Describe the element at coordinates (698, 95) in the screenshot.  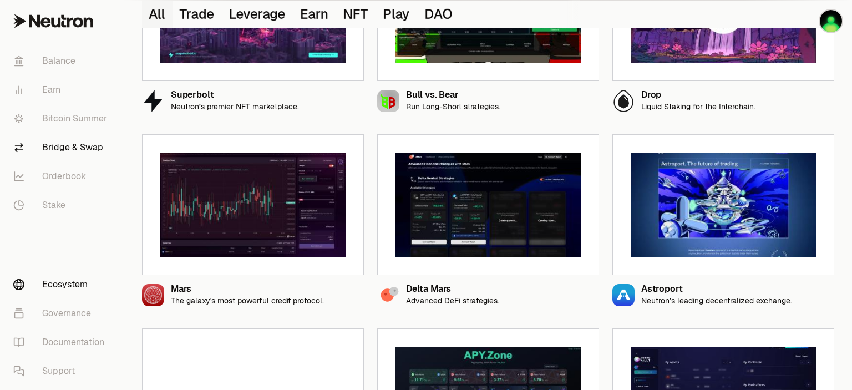
I see `div: Drop` at that location.